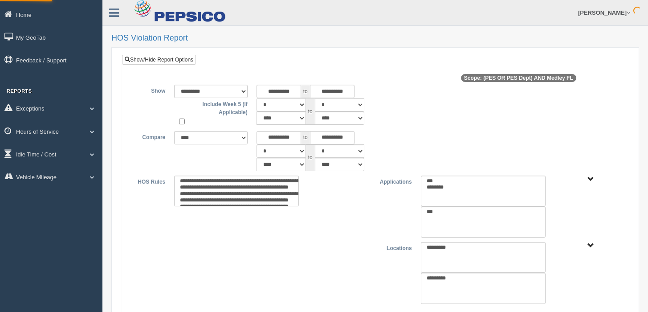 Image resolution: width=648 pixels, height=312 pixels. Describe the element at coordinates (396, 247) in the screenshot. I see `label: Locations` at that location.